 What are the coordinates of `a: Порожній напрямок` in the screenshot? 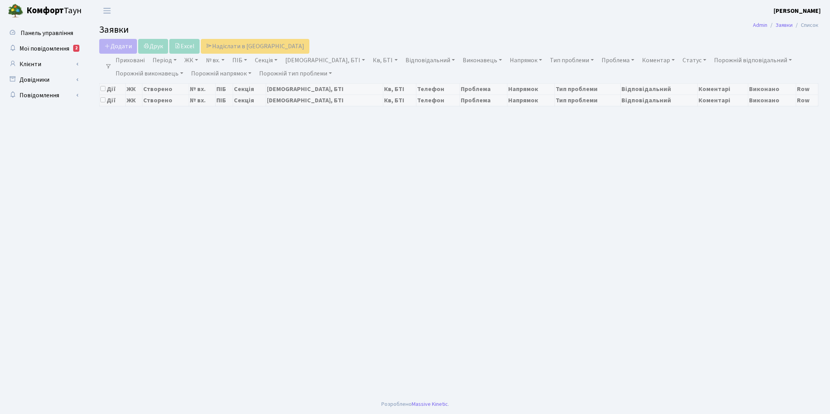 It's located at (221, 74).